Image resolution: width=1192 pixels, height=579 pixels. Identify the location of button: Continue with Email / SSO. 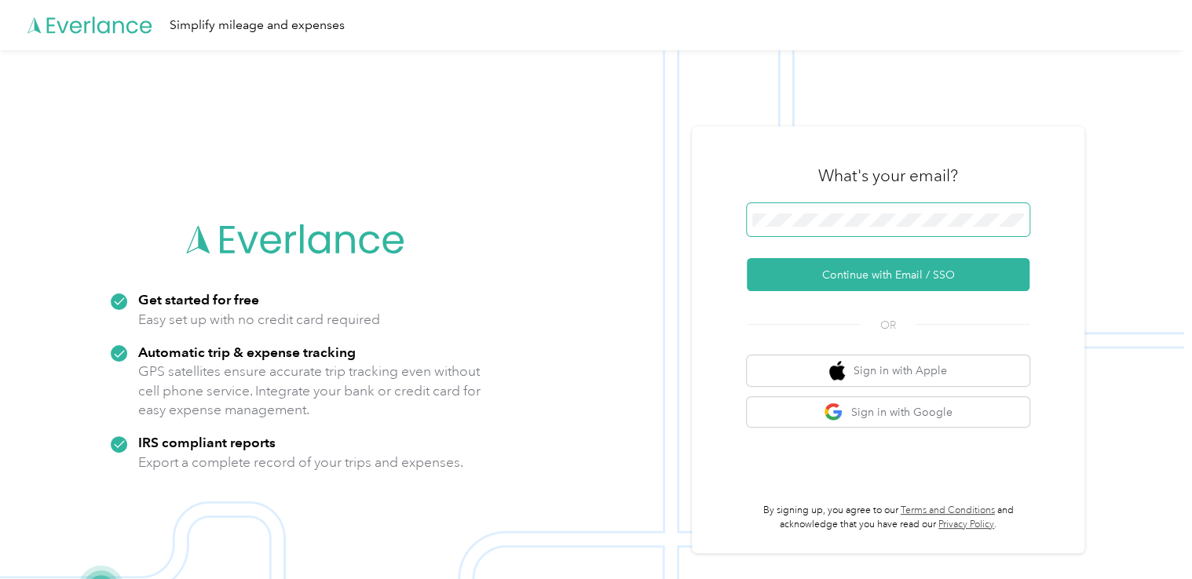
(888, 275).